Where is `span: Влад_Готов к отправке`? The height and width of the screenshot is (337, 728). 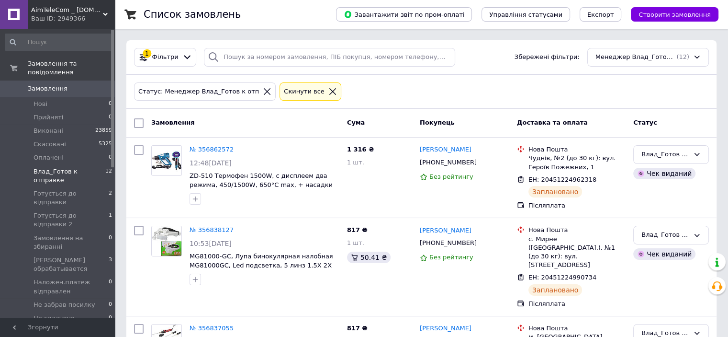
span: Влад_Готов к отправке is located at coordinates (69, 176).